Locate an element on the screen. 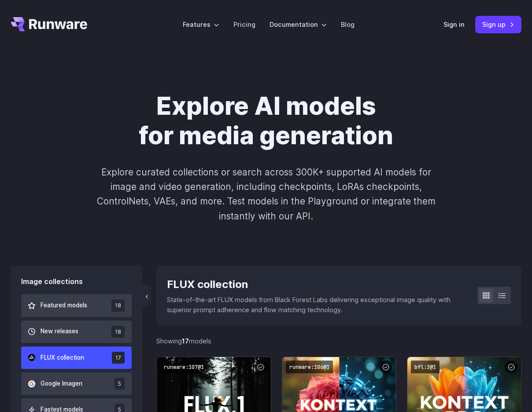  p: State-of-the-art FLUX models from Black Forest Labs delivering exceptional image quality with sup... is located at coordinates (315, 305).